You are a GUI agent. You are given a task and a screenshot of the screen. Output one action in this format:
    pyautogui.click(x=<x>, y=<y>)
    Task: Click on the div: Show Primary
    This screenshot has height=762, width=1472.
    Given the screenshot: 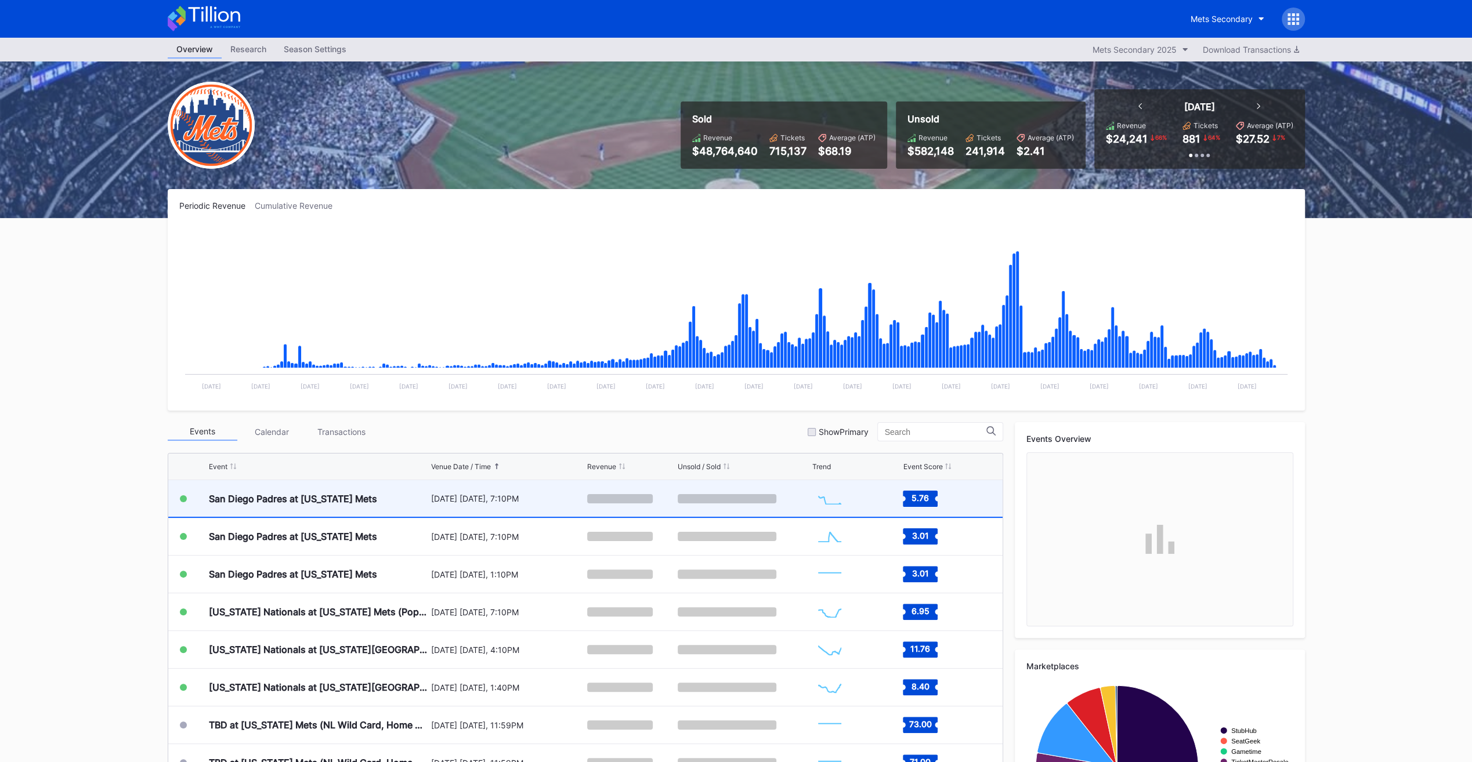 What is the action you would take?
    pyautogui.click(x=844, y=432)
    